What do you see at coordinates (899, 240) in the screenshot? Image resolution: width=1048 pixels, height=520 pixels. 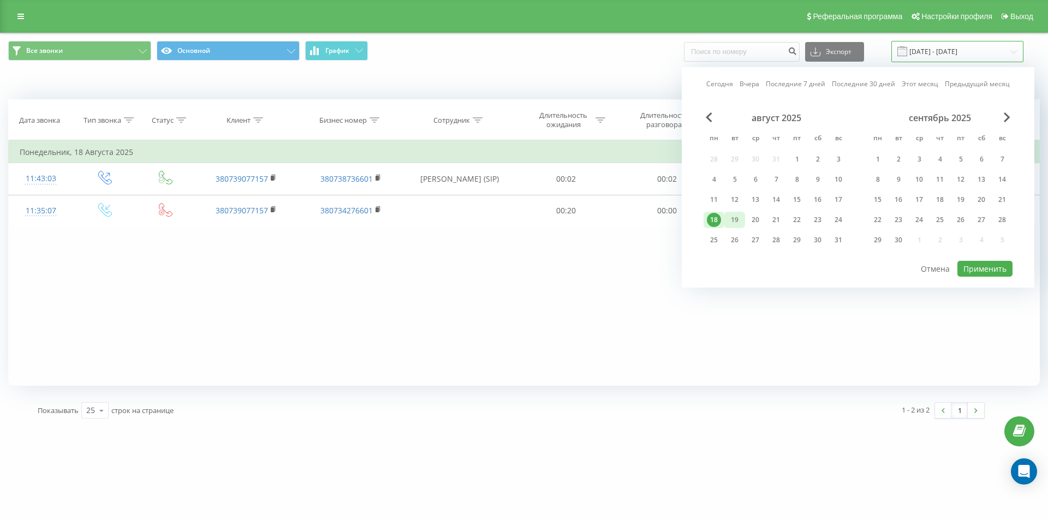 I see `div: вт 30 сент. 2025 г.` at bounding box center [899, 240].